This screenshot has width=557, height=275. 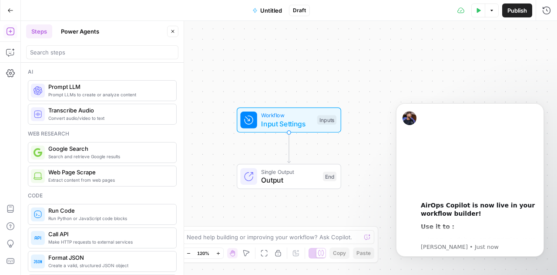 What do you see at coordinates (288, 147) in the screenshot?
I see `g: Edge from start to end` at bounding box center [288, 147].